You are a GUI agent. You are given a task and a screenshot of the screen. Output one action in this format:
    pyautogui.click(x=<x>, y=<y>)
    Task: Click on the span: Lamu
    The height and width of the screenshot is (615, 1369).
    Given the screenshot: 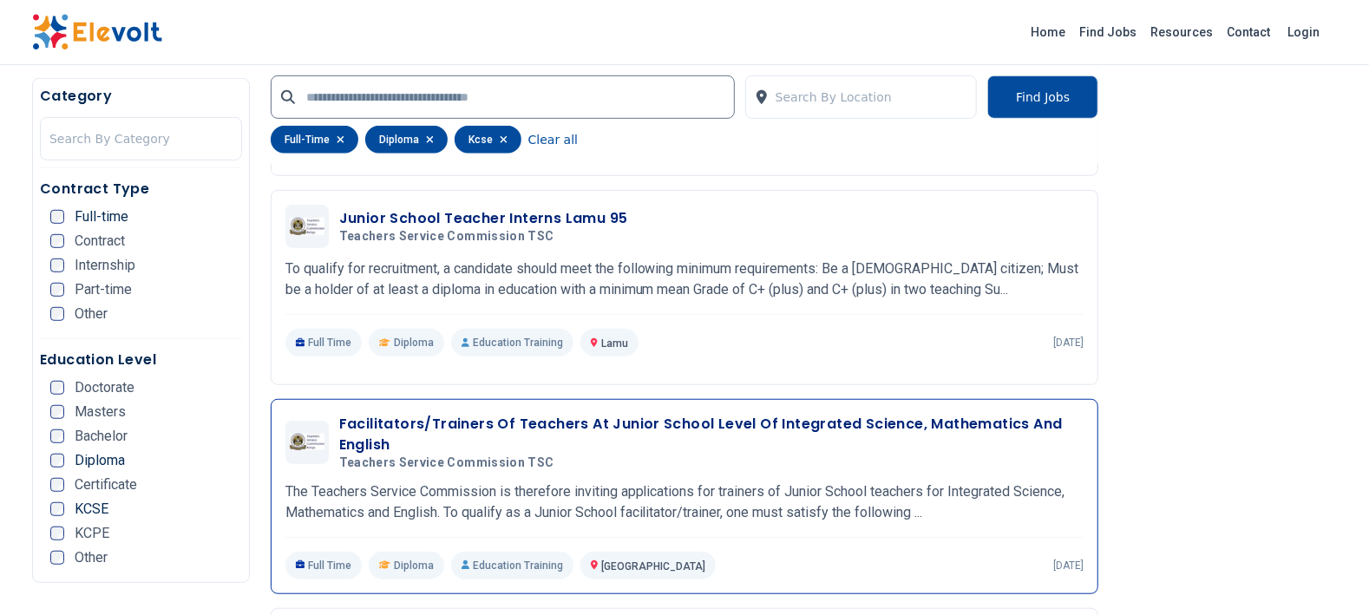 What is the action you would take?
    pyautogui.click(x=614, y=344)
    